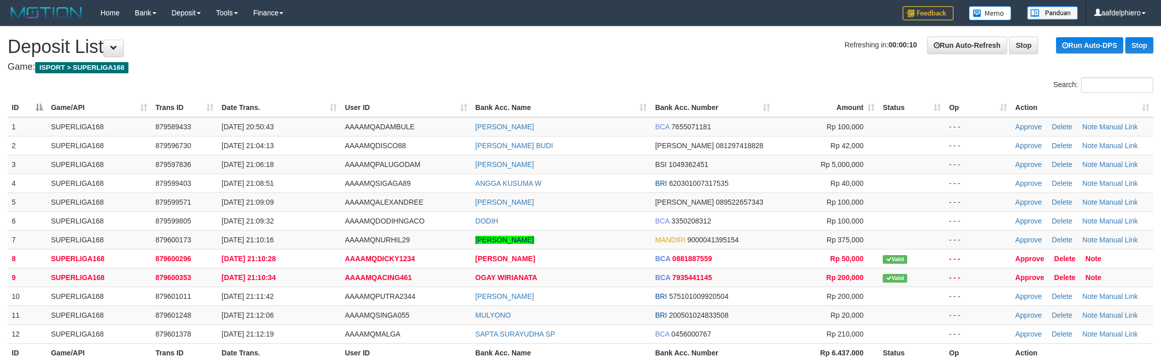  What do you see at coordinates (27, 296) in the screenshot?
I see `td: 10` at bounding box center [27, 296].